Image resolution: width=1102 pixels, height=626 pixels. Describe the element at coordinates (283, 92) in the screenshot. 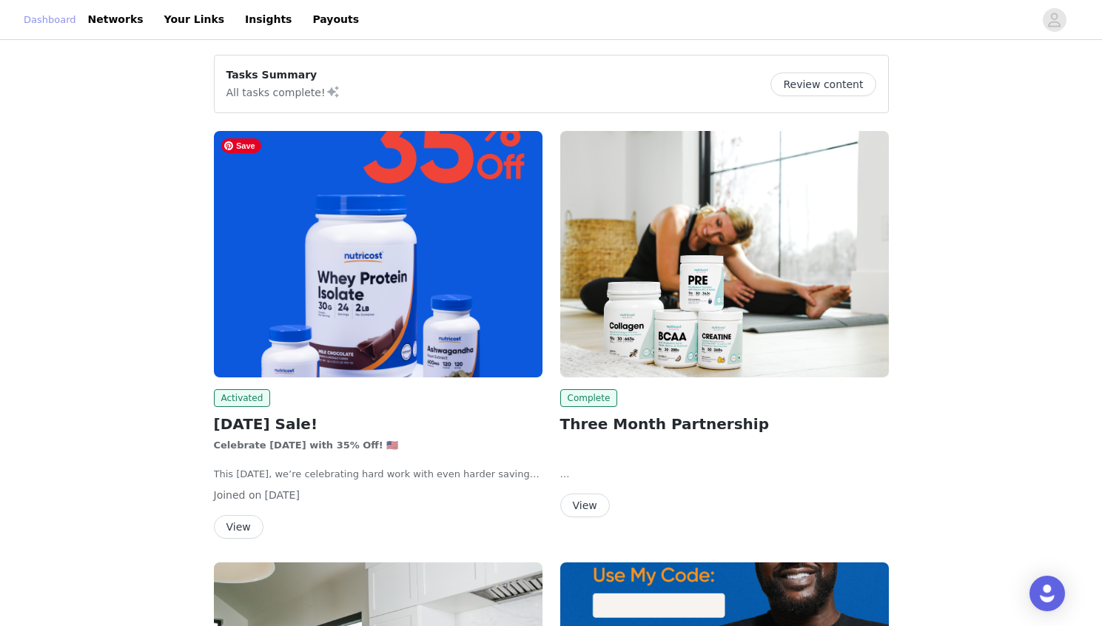

I see `p: All tasks complete!` at that location.